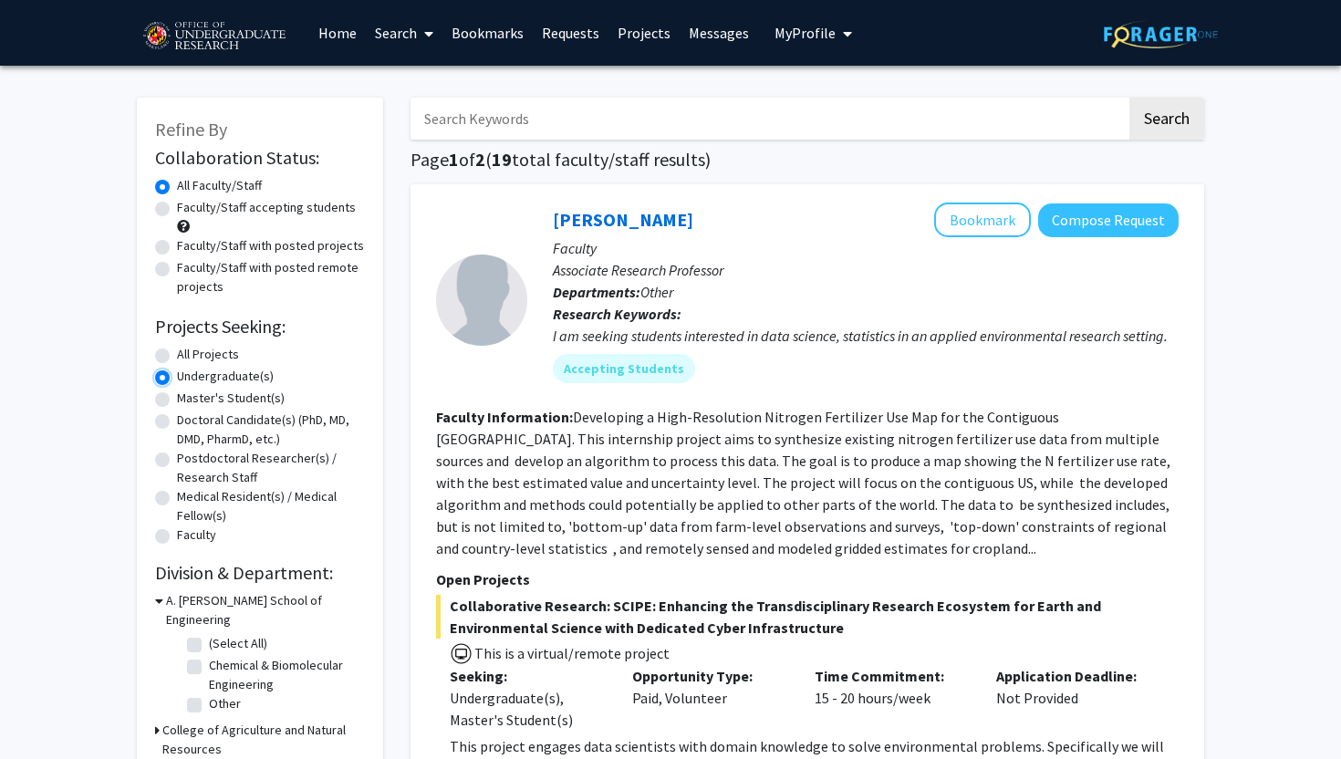  What do you see at coordinates (264, 740) in the screenshot?
I see `h3: College of Agriculture and Natural Resources` at bounding box center [264, 740].